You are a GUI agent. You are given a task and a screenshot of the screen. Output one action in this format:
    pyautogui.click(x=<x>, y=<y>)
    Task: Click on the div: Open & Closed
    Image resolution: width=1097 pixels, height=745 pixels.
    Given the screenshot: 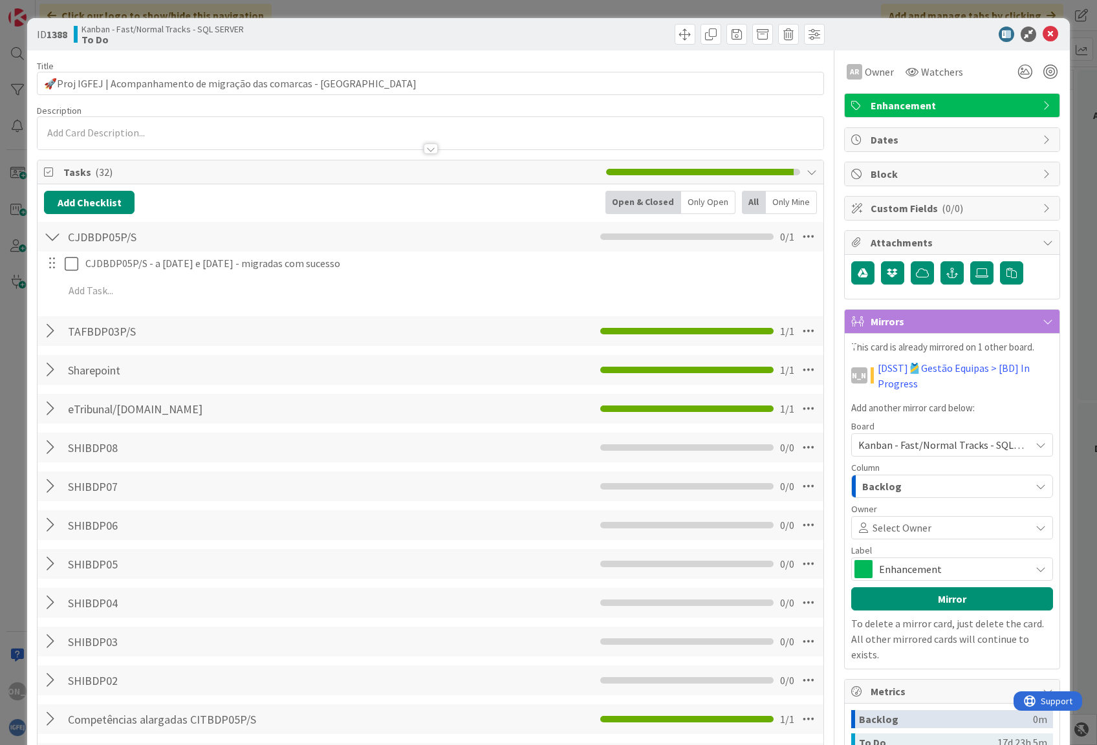 What is the action you would take?
    pyautogui.click(x=643, y=203)
    